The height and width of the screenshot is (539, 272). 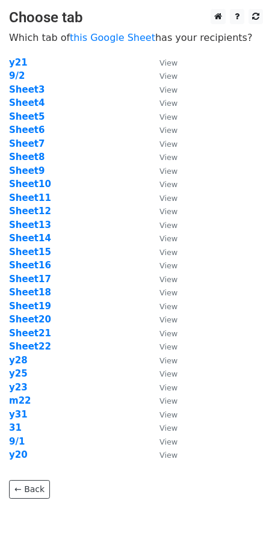 What do you see at coordinates (30, 225) in the screenshot?
I see `strong: Sheet13` at bounding box center [30, 225].